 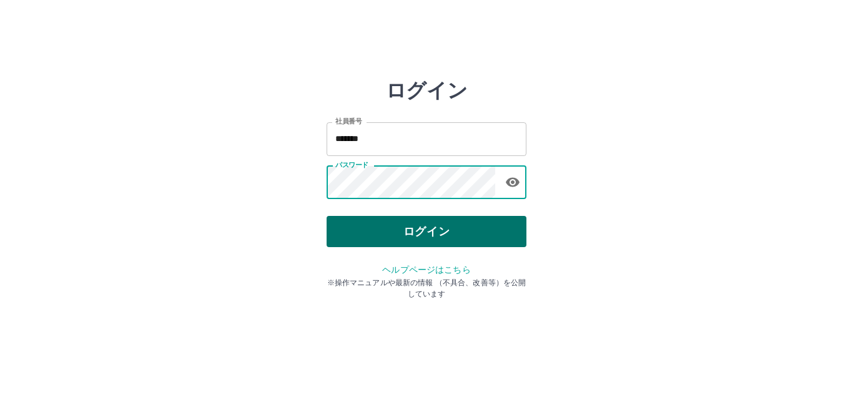 What do you see at coordinates (427, 289) in the screenshot?
I see `p: ※操作マニュアルや最新の情報 （不具合、改善等）を公開しています` at bounding box center [427, 289].